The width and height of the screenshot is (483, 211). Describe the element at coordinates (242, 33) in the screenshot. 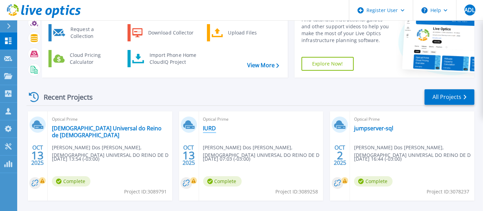

I see `a: Upload Files` at that location.